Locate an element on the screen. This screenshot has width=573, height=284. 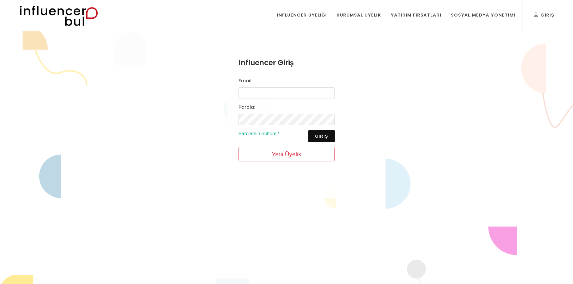
div: Influencer Üyeliği is located at coordinates (302, 15).